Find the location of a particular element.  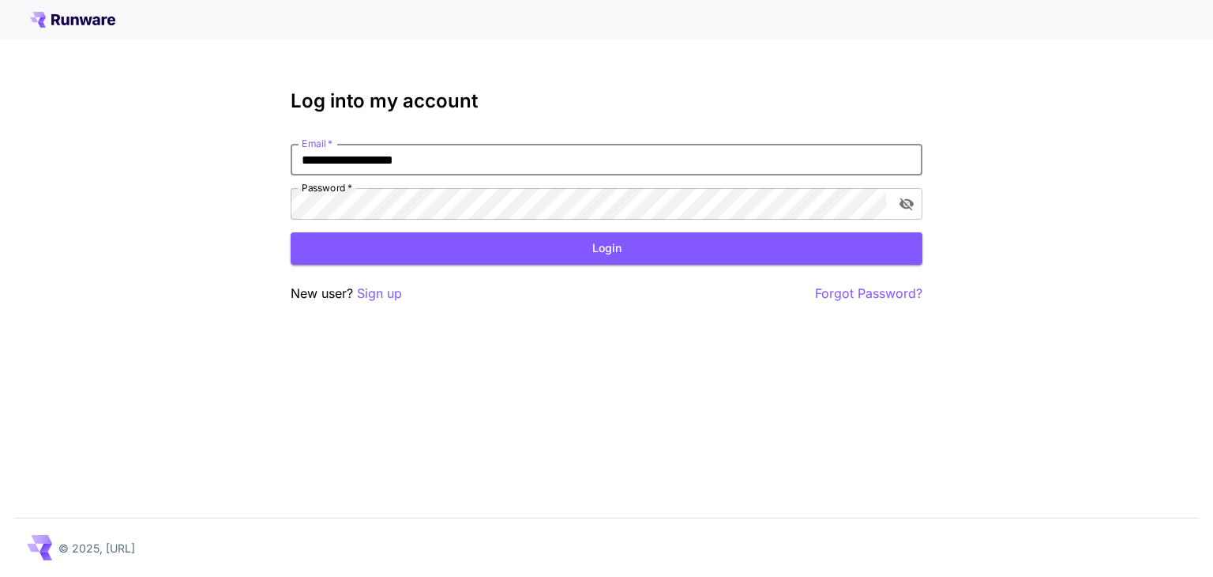

h3: Log into my account is located at coordinates (607, 101).